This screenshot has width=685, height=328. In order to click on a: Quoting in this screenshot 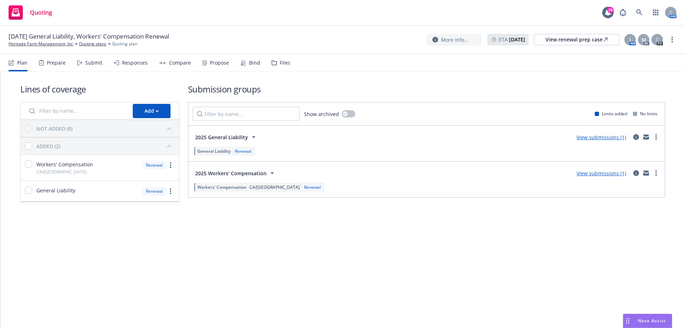, I will do `click(30, 12)`.